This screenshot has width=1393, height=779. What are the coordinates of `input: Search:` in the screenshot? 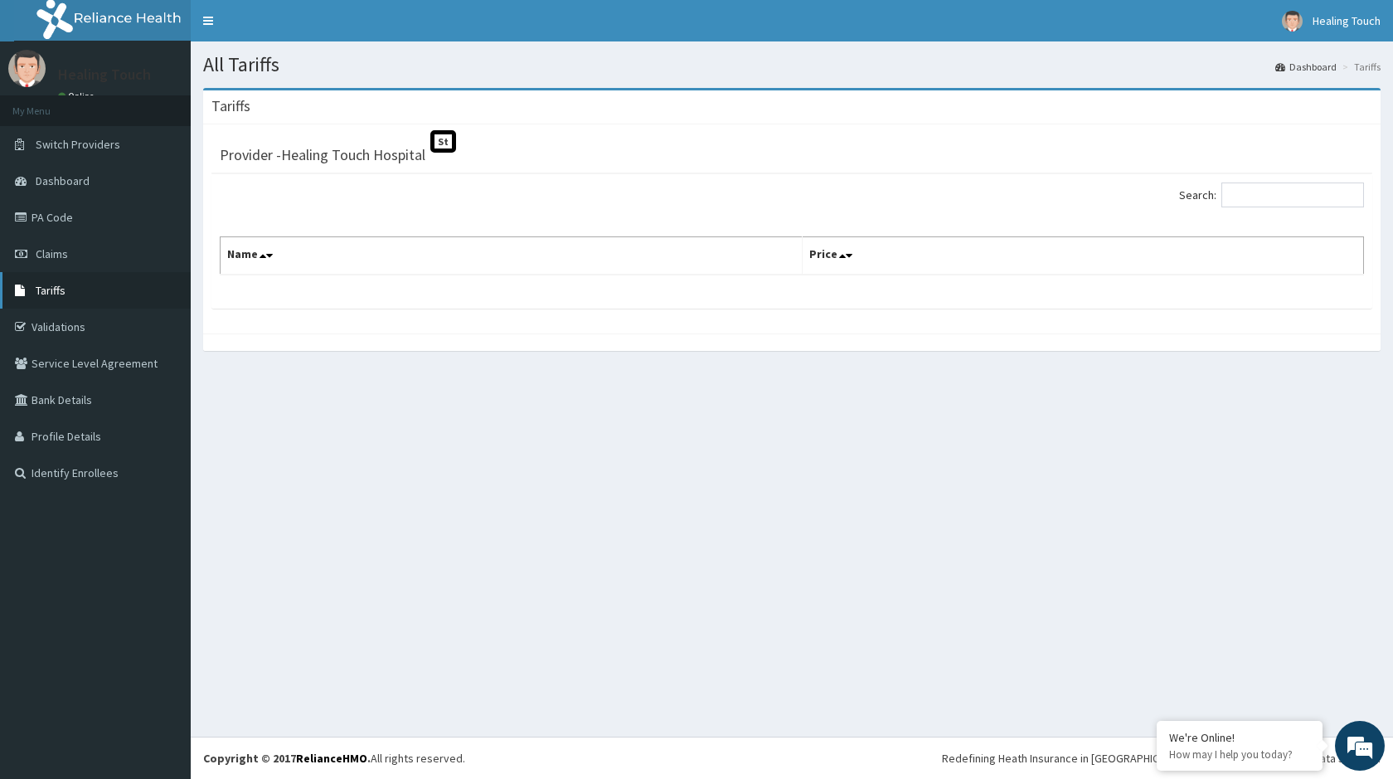 It's located at (1293, 195).